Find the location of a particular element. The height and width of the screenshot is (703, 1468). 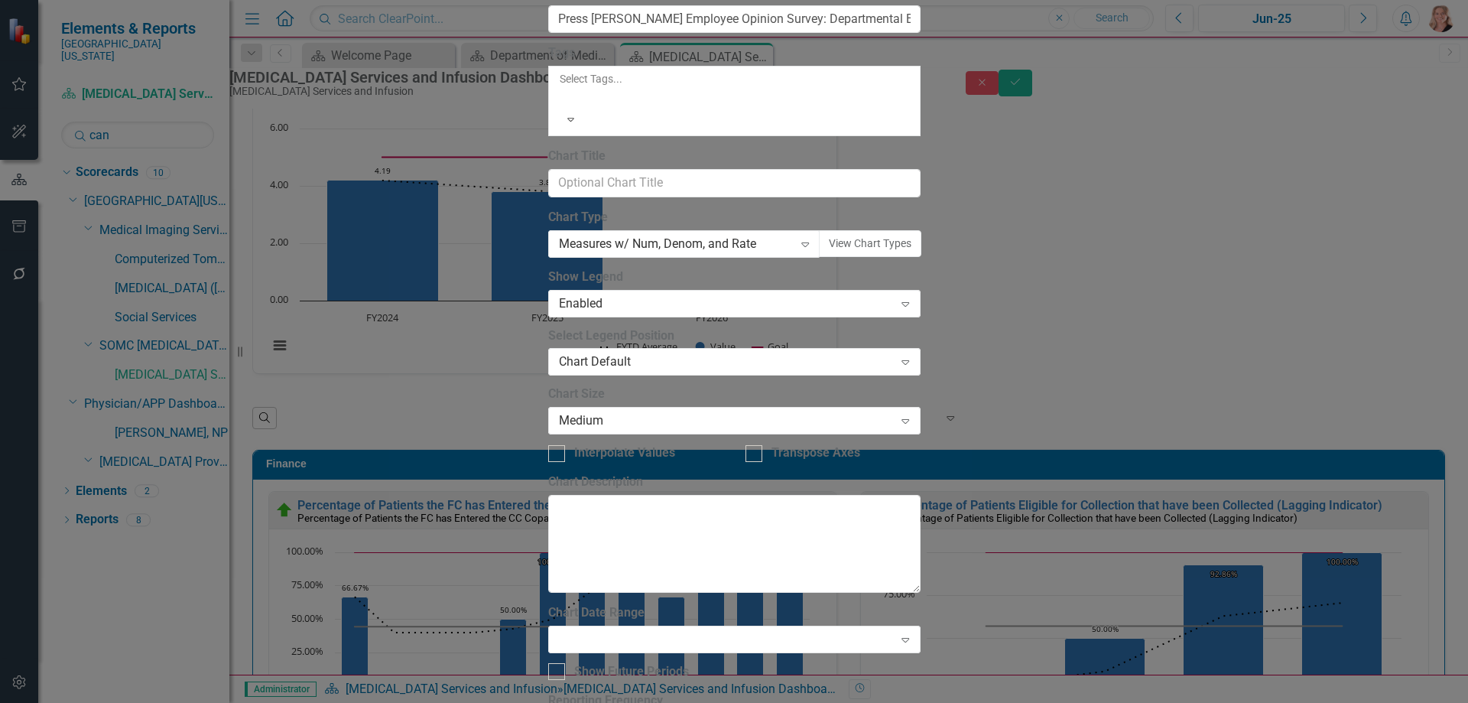

label: Chart Size is located at coordinates (734, 394).